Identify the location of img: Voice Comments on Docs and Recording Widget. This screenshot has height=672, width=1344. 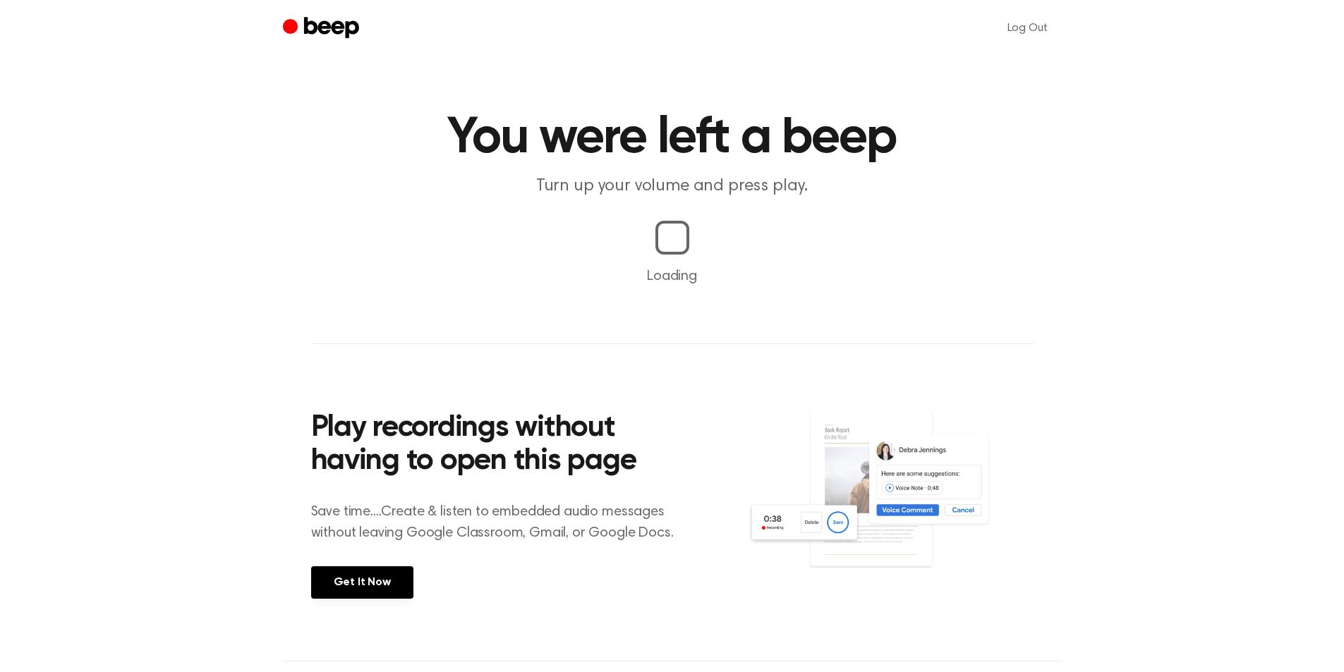
(890, 502).